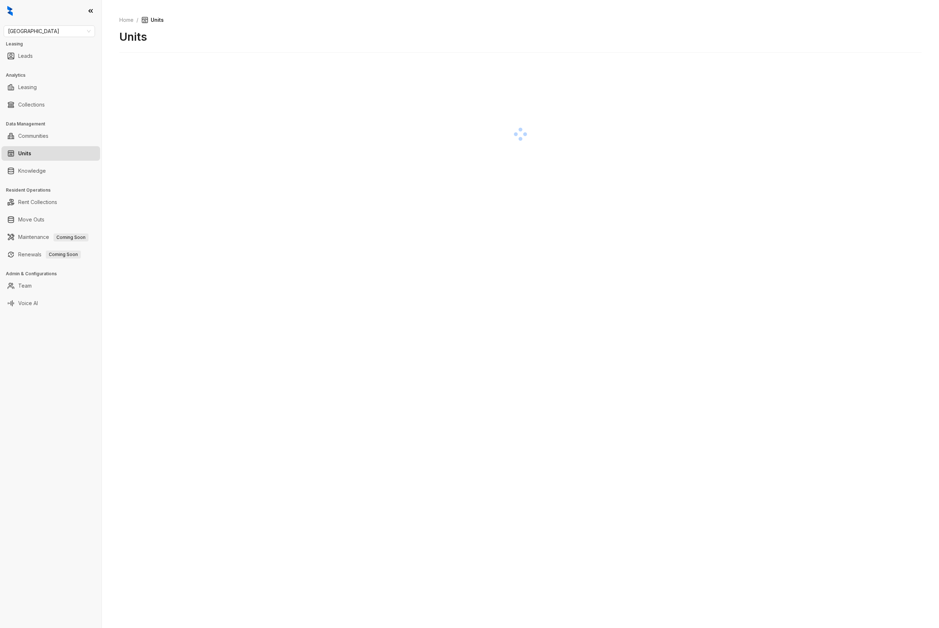  What do you see at coordinates (25, 154) in the screenshot?
I see `a: Units` at bounding box center [25, 154].